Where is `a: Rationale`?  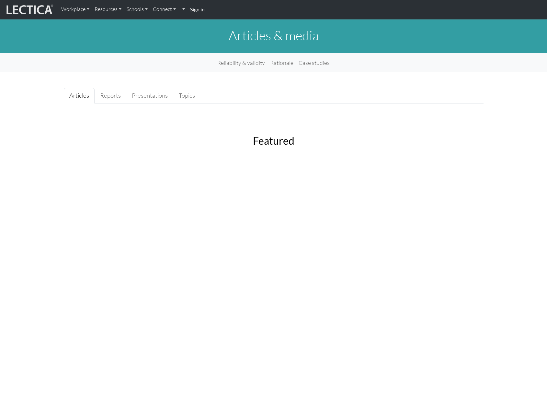 a: Rationale is located at coordinates (282, 63).